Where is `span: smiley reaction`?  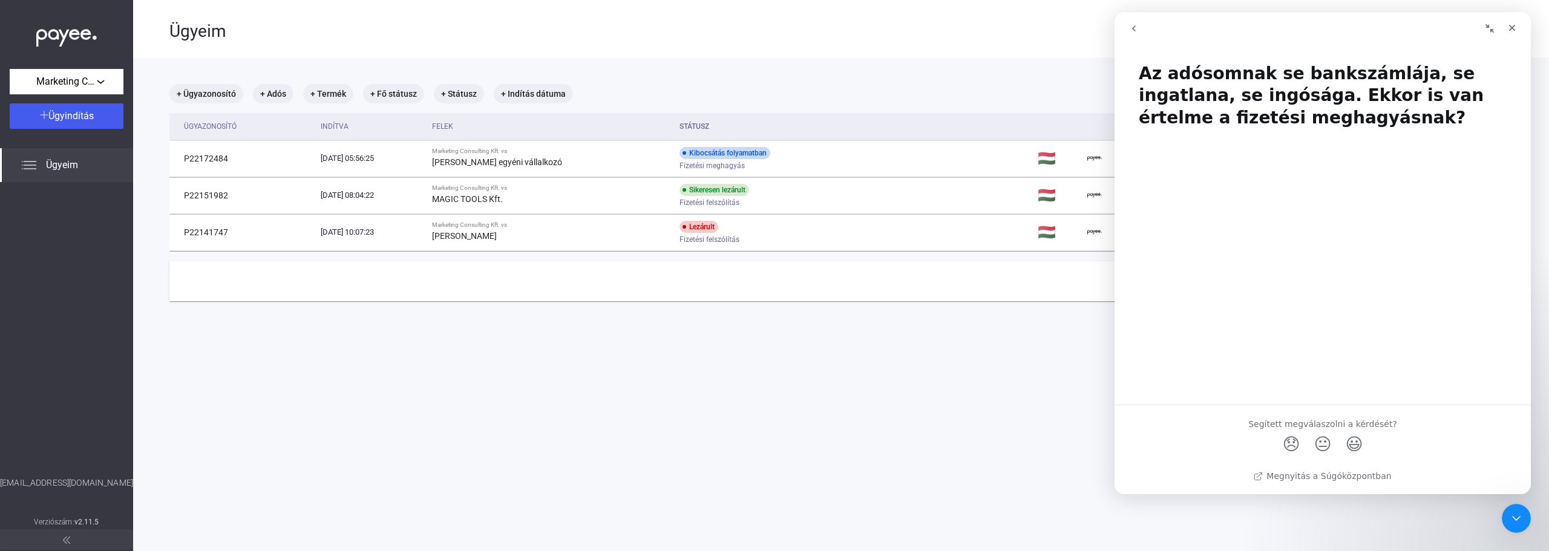
span: smiley reaction is located at coordinates (240, 432).